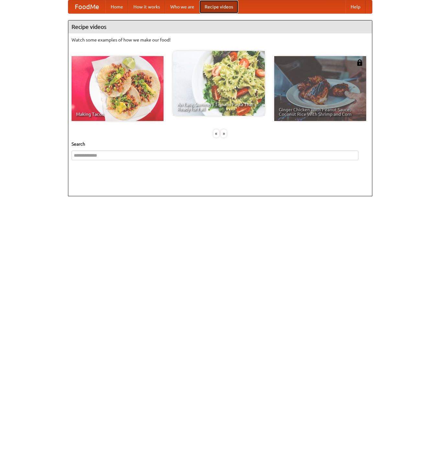  What do you see at coordinates (219, 83) in the screenshot?
I see `a: An Easy, Summery Tomato Pasta That's Ready for Fall` at bounding box center [219, 83].